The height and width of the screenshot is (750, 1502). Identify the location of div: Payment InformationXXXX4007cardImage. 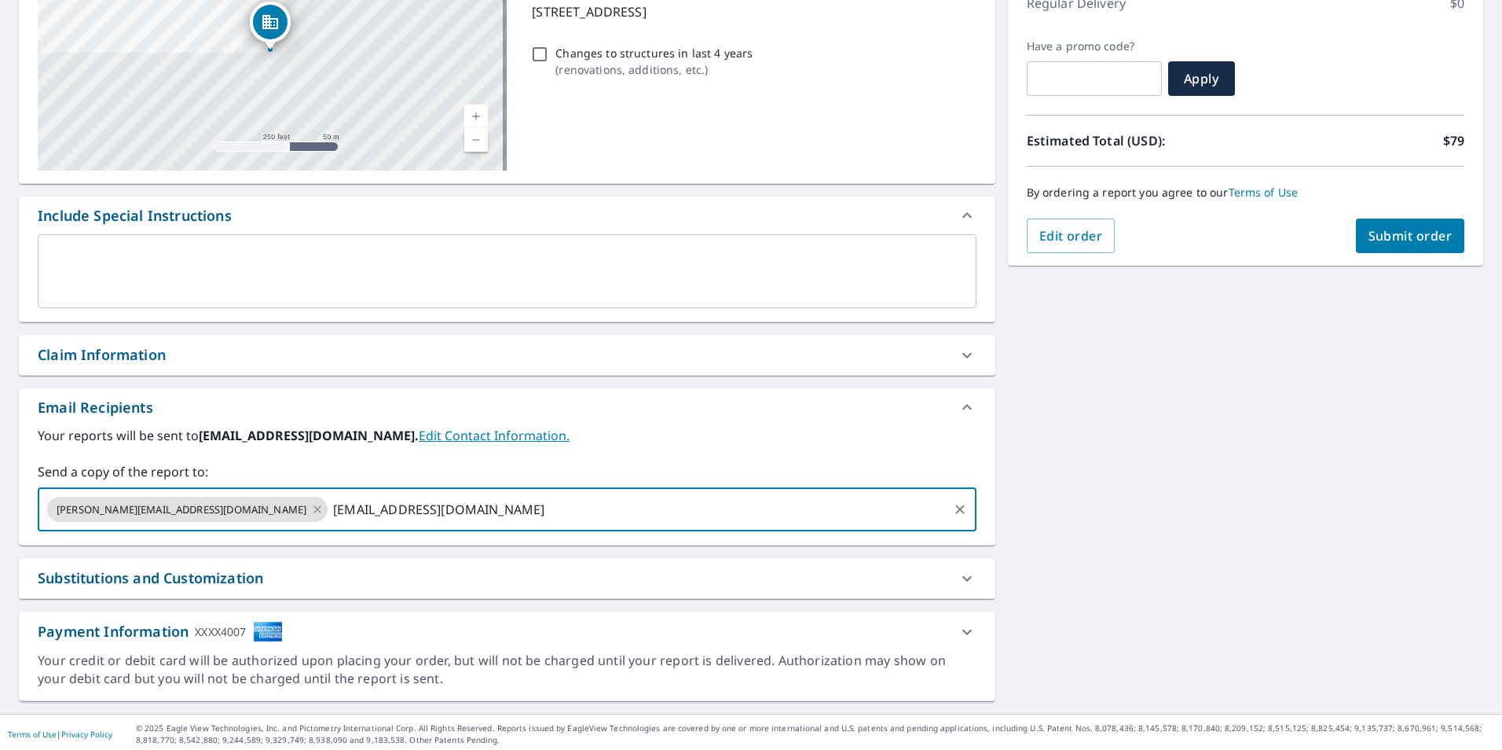
(507, 631).